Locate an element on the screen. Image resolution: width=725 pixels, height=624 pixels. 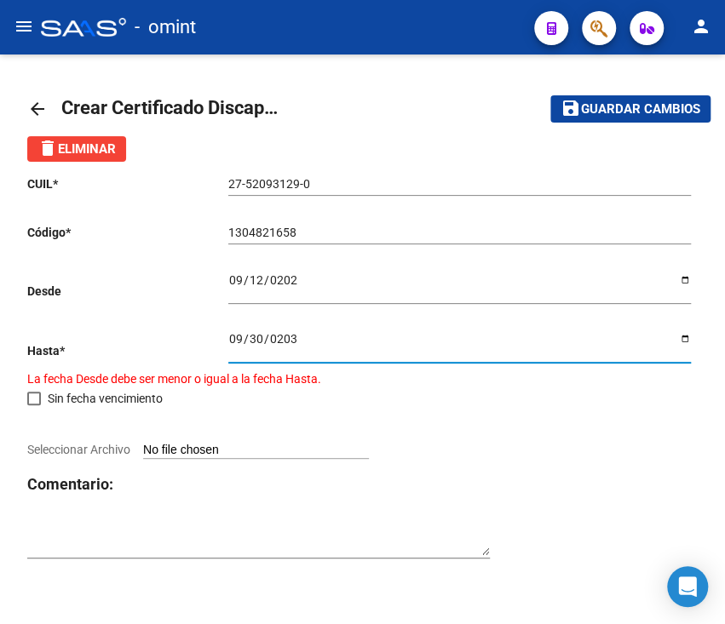
p: Desde is located at coordinates (128, 291).